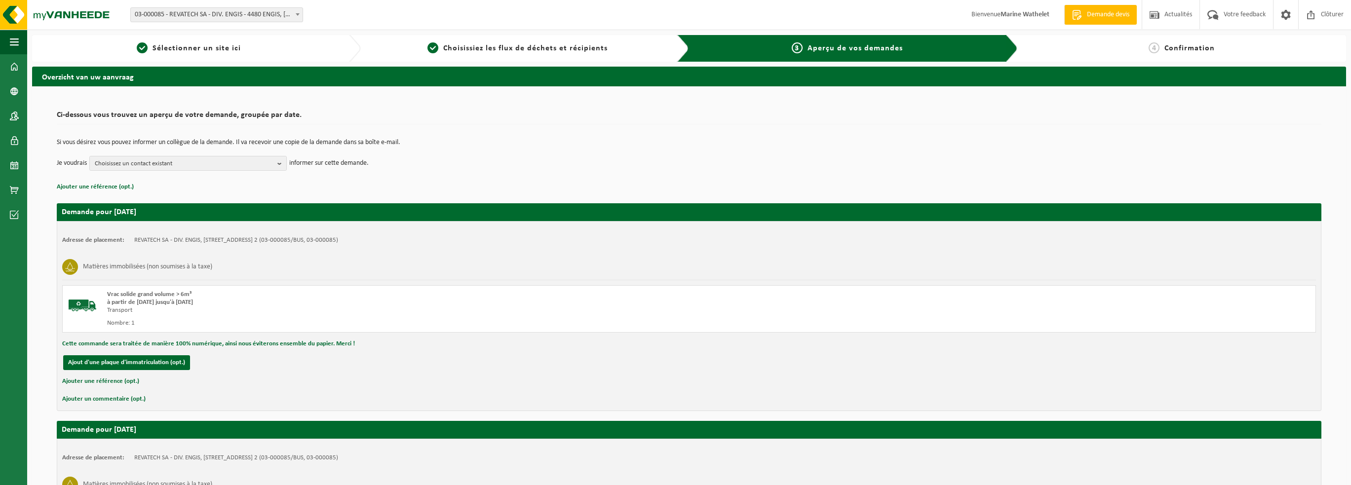 This screenshot has width=1351, height=485. What do you see at coordinates (433, 48) in the screenshot?
I see `span: 2` at bounding box center [433, 48].